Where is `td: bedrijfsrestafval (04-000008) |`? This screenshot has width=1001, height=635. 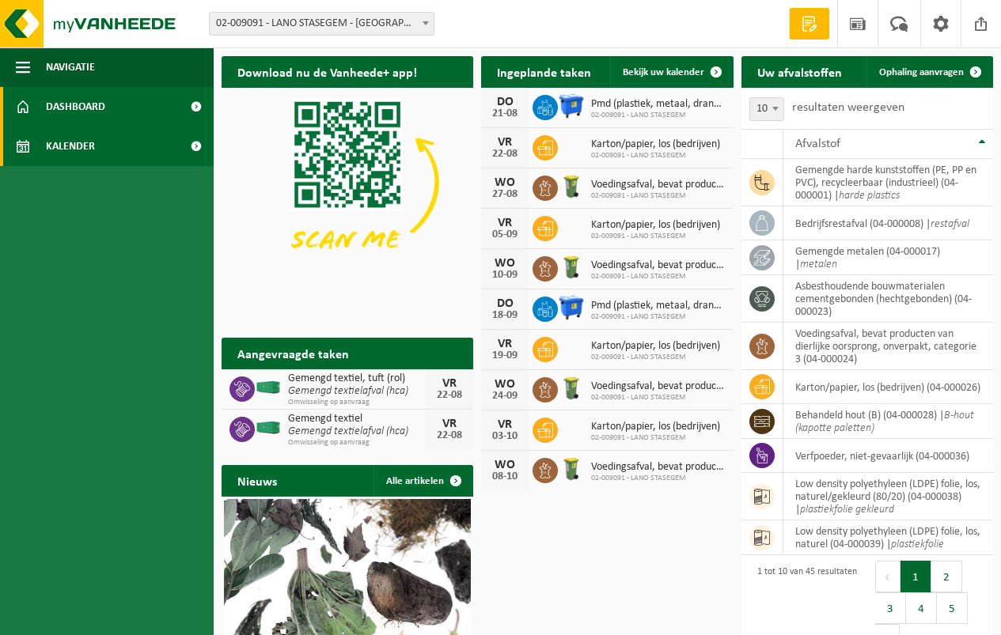 td: bedrijfsrestafval (04-000008) | is located at coordinates (888, 223).